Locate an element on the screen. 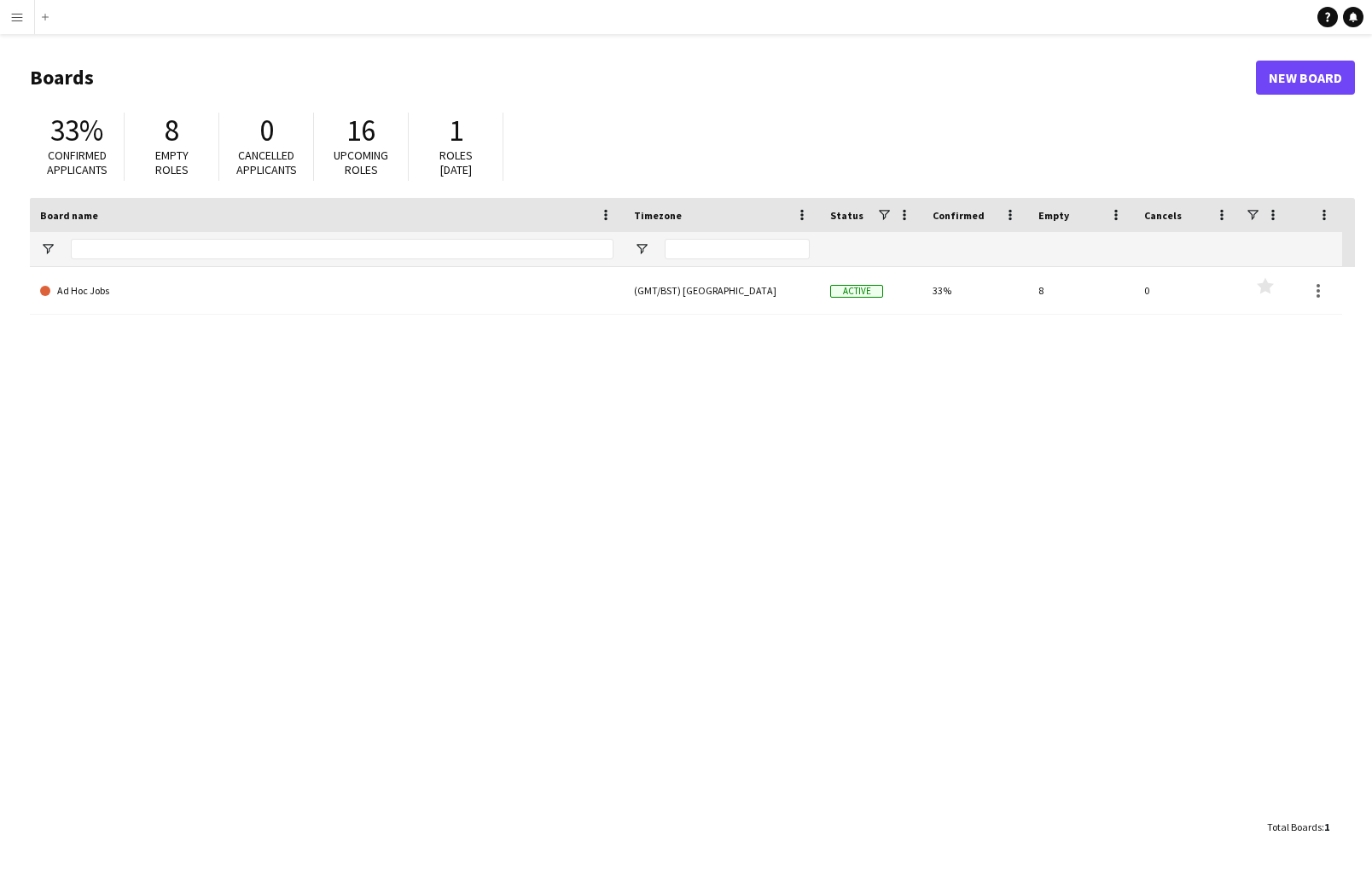 This screenshot has height=870, width=1372. span: 0 is located at coordinates (266, 131).